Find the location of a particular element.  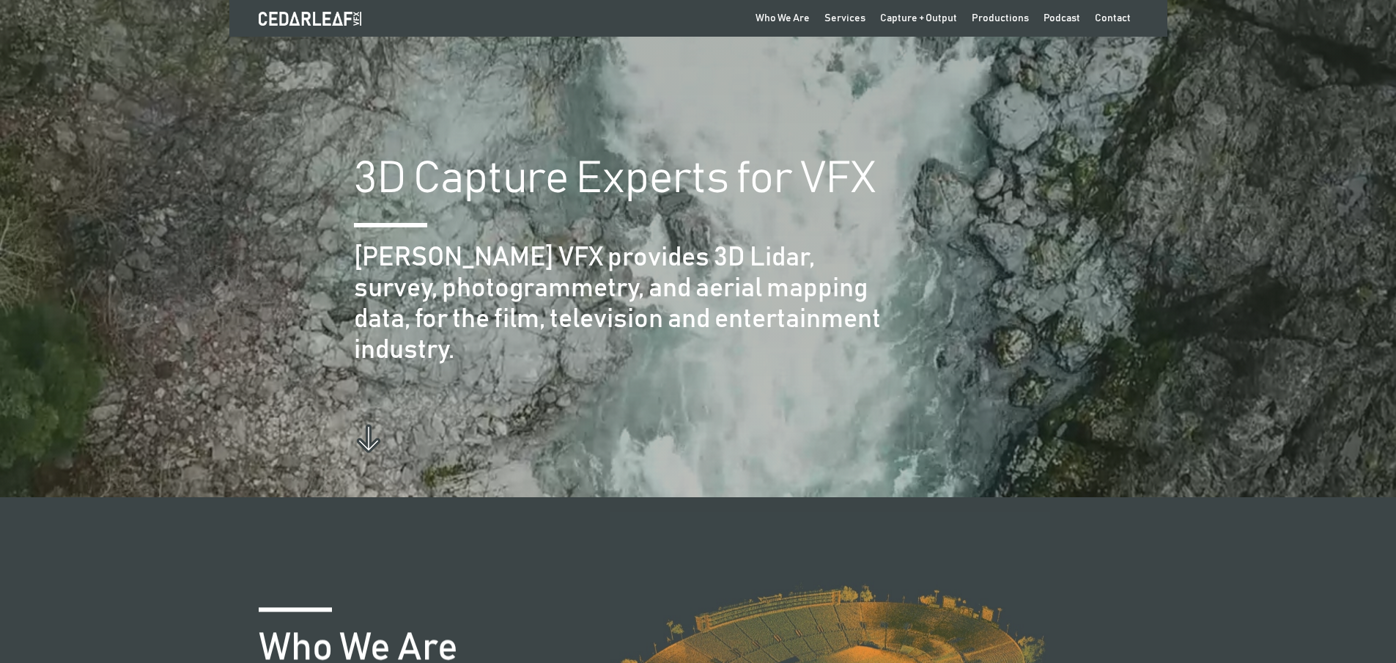

div: Productions is located at coordinates (1000, 18).